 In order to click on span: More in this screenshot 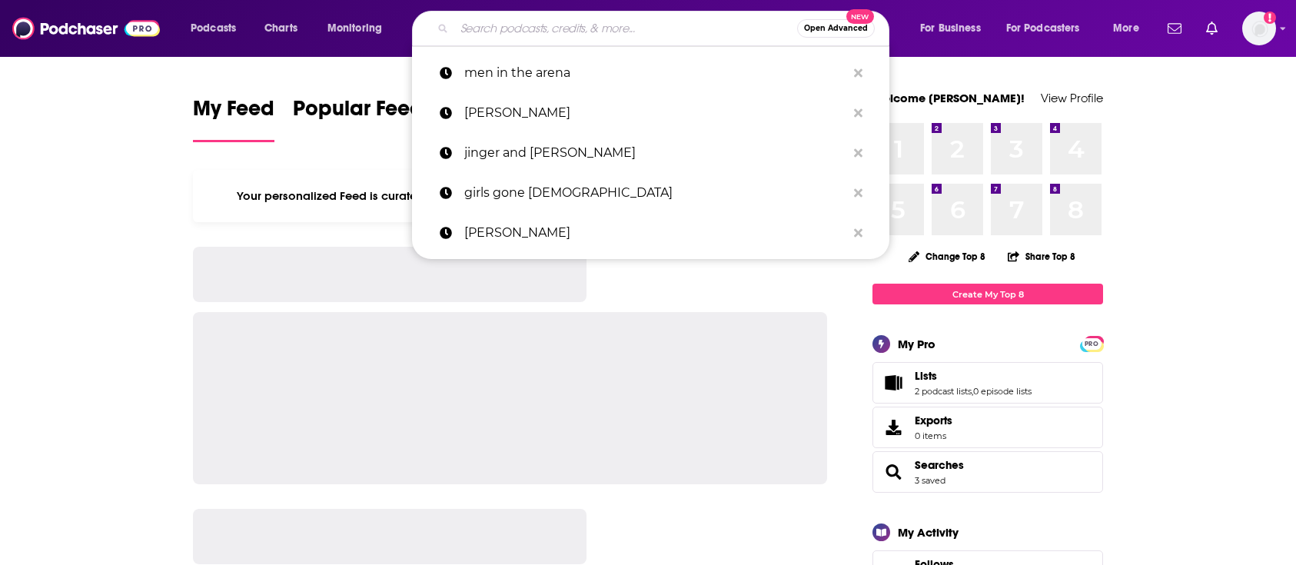, I will do `click(1126, 28)`.